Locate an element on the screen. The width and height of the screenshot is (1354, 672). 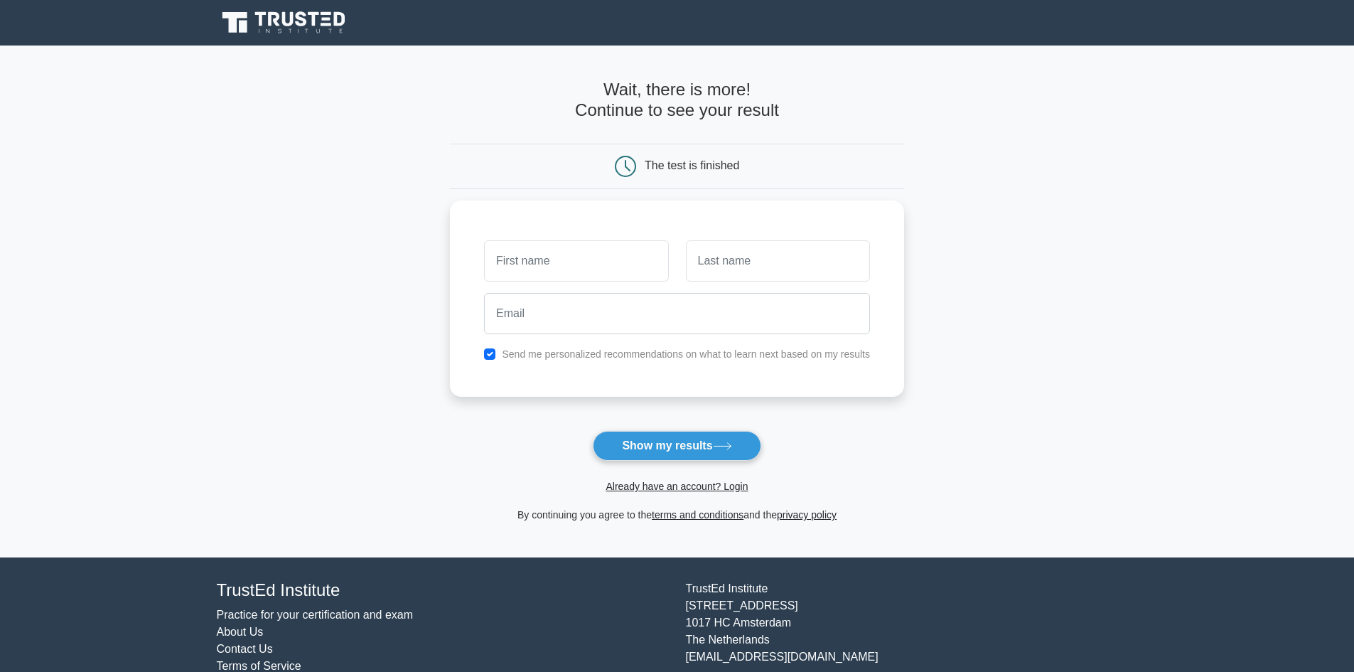
a: Already have an account? Login is located at coordinates (677, 486).